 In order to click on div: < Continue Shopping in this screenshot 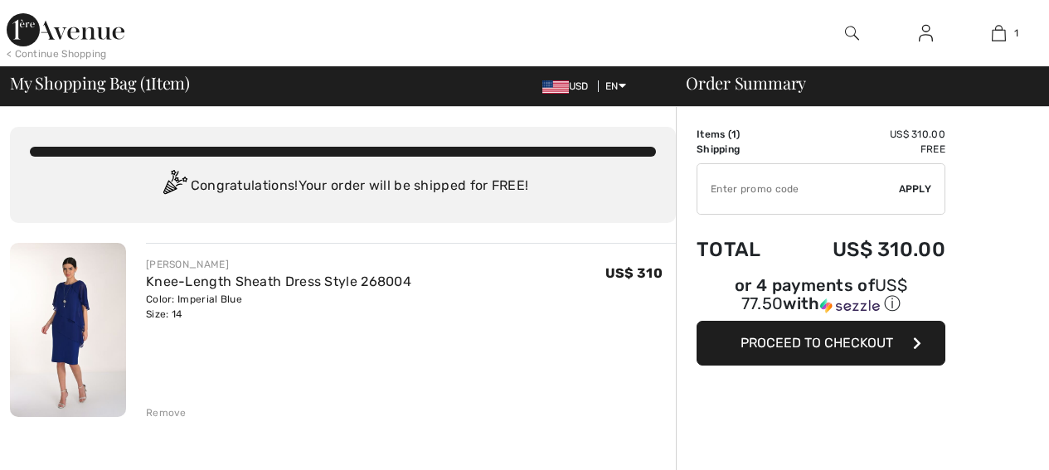, I will do `click(56, 54)`.